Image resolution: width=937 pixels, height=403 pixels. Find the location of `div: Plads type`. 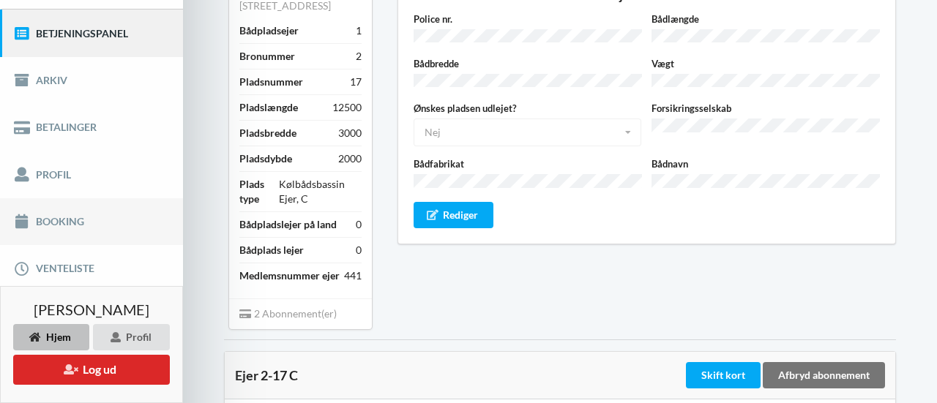

div: Plads type is located at coordinates (259, 192).